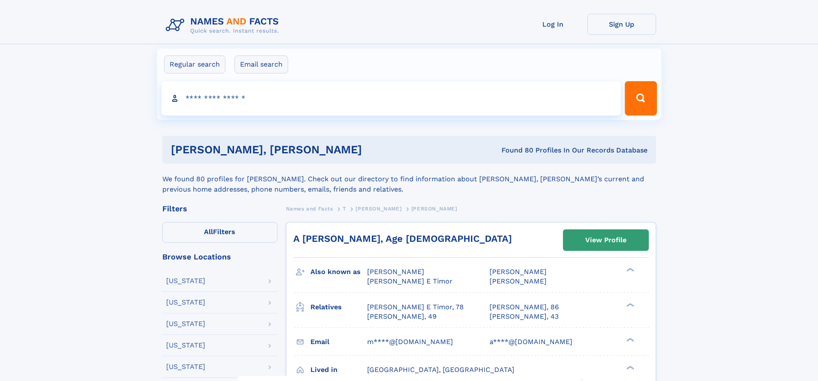 This screenshot has width=818, height=381. Describe the element at coordinates (391, 98) in the screenshot. I see `input: search input` at that location.